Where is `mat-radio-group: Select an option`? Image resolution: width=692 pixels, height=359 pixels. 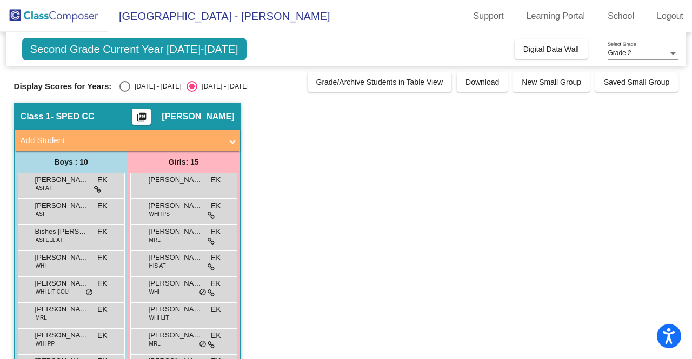 mat-radio-group: Select an option is located at coordinates (184, 86).